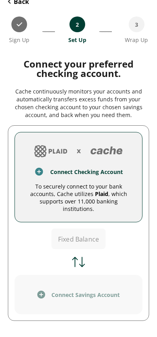 The width and height of the screenshot is (157, 337). Describe the element at coordinates (137, 24) in the screenshot. I see `div: 3` at that location.